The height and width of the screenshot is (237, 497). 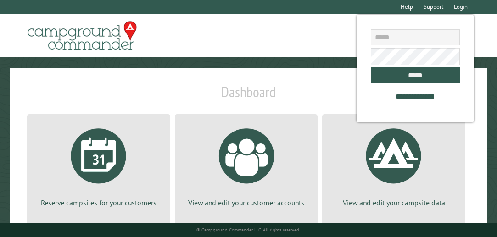 What do you see at coordinates (82, 36) in the screenshot?
I see `img: Campground Commander` at bounding box center [82, 36].